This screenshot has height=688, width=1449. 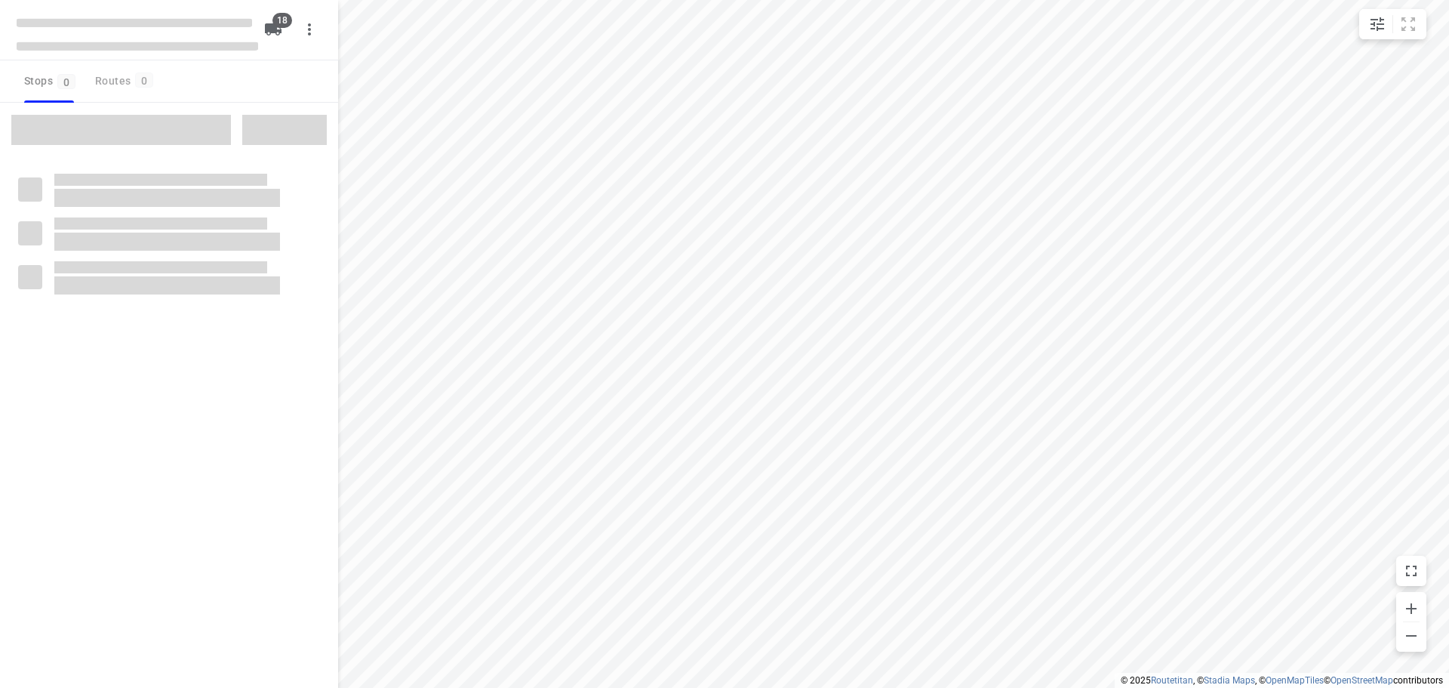 What do you see at coordinates (1378, 24) in the screenshot?
I see `button: Map settings` at bounding box center [1378, 24].